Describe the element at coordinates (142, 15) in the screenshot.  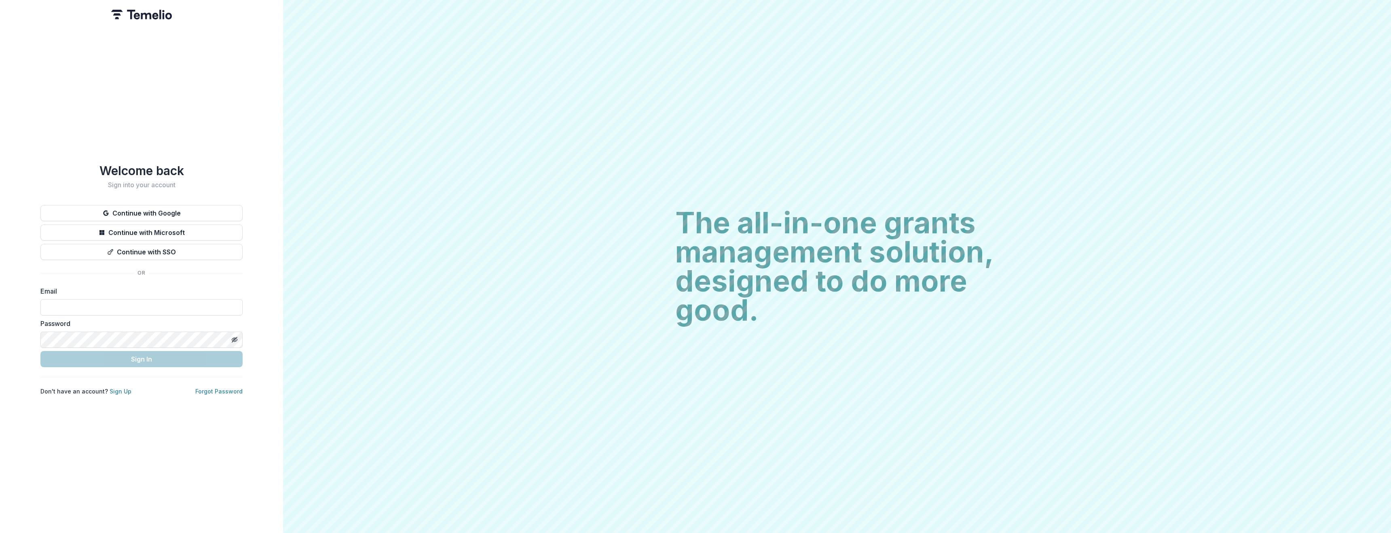
I see `img: Temelio` at that location.